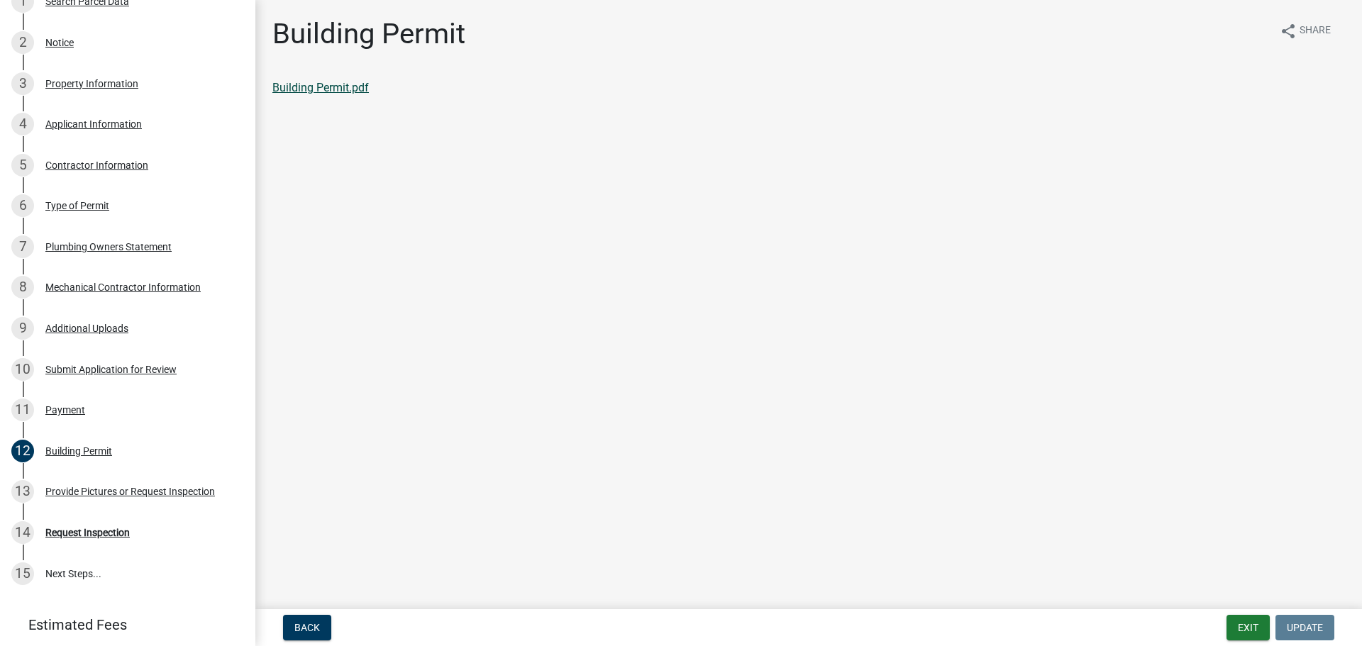 The image size is (1362, 646). What do you see at coordinates (1315, 31) in the screenshot?
I see `span: Share` at bounding box center [1315, 31].